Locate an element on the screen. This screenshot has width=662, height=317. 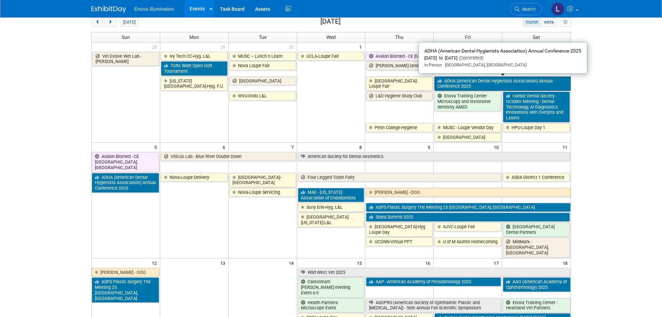
a: L&D Hygiene Study Club is located at coordinates (399, 96).